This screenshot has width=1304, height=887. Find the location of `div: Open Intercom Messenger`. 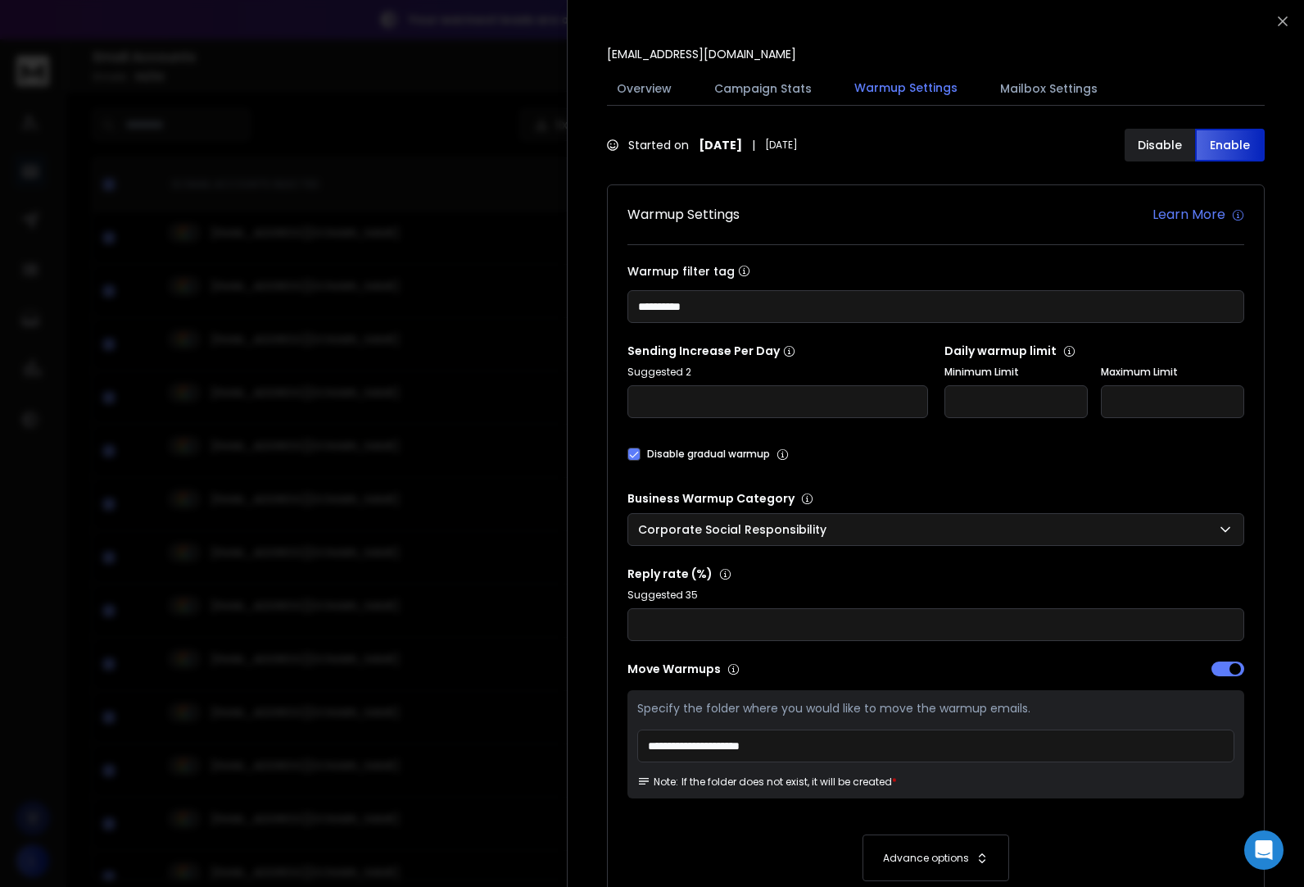

div: Open Intercom Messenger is located at coordinates (1264, 850).